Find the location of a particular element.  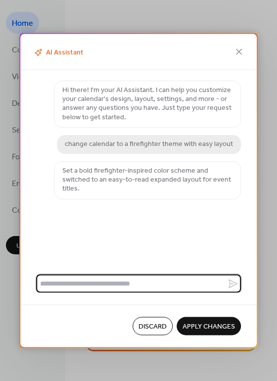

span: AI Assistant is located at coordinates (58, 52).